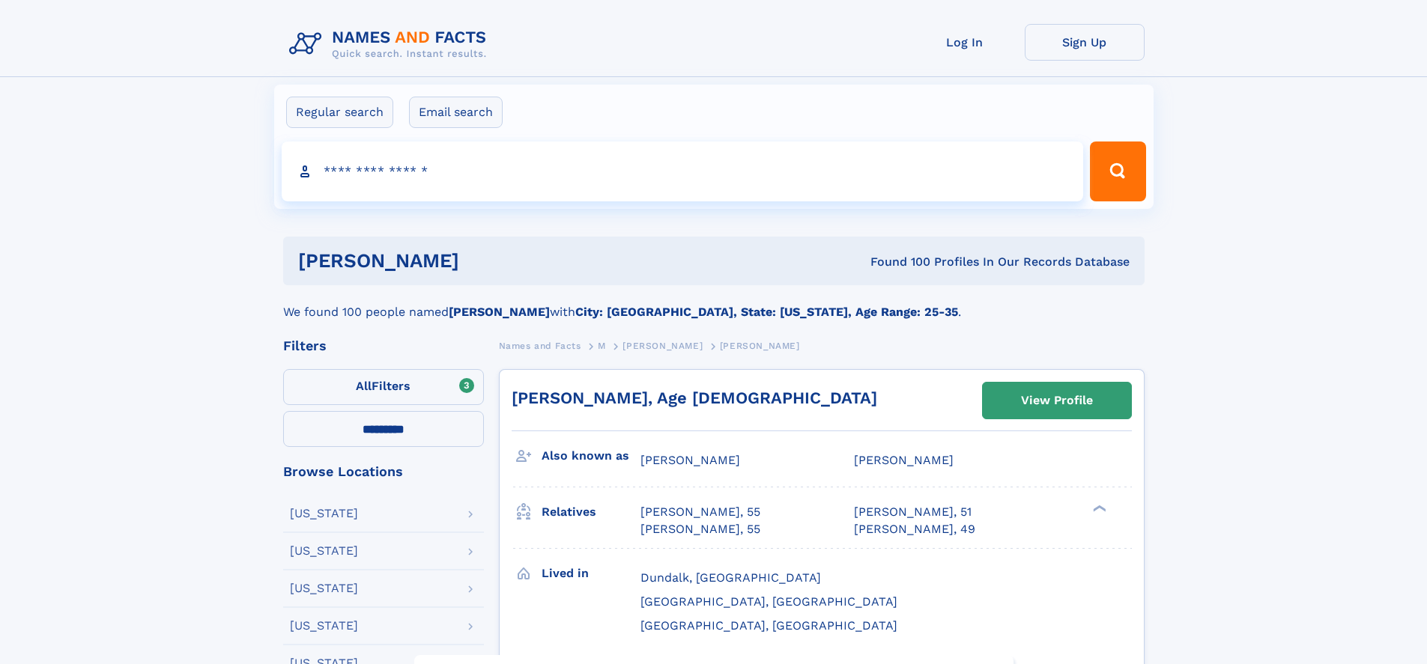 The image size is (1427, 664). I want to click on div: Browse Locations, so click(383, 472).